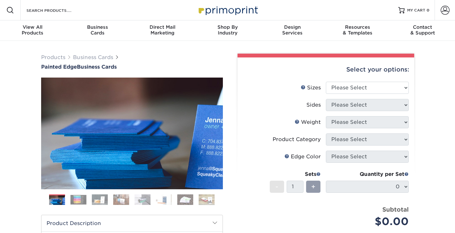  I want to click on span: Shop By, so click(228, 27).